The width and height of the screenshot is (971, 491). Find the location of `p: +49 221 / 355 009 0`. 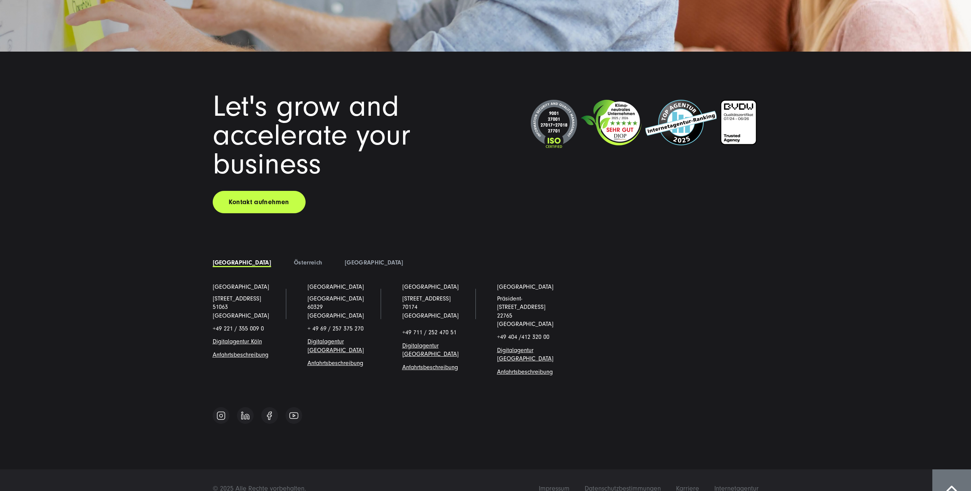

p: +49 221 / 355 009 0 is located at coordinates (249, 328).